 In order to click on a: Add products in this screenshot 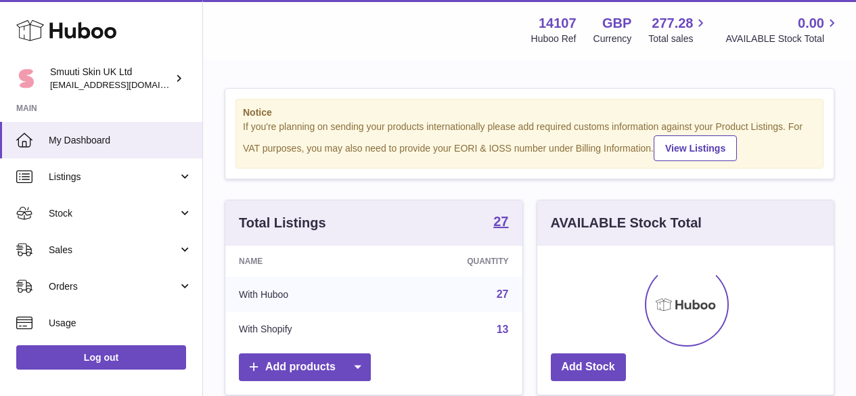, I will do `click(305, 367)`.